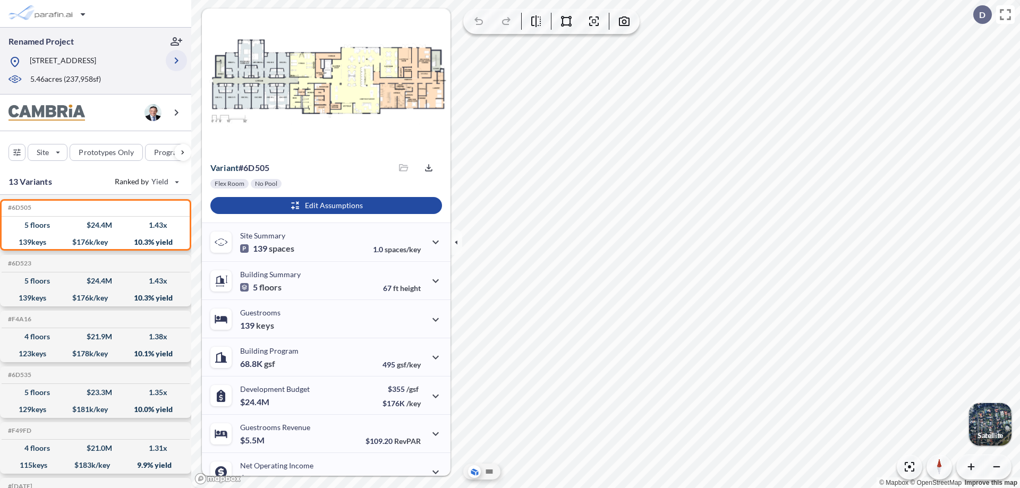 The width and height of the screenshot is (1020, 488). I want to click on span: ft, so click(396, 288).